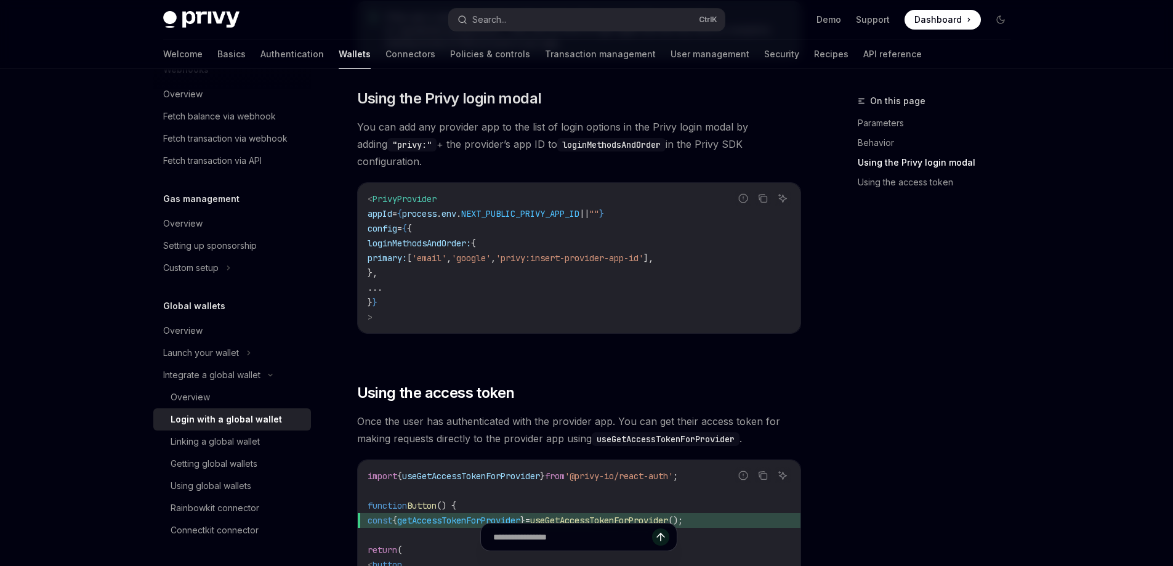  I want to click on span: import, so click(382, 476).